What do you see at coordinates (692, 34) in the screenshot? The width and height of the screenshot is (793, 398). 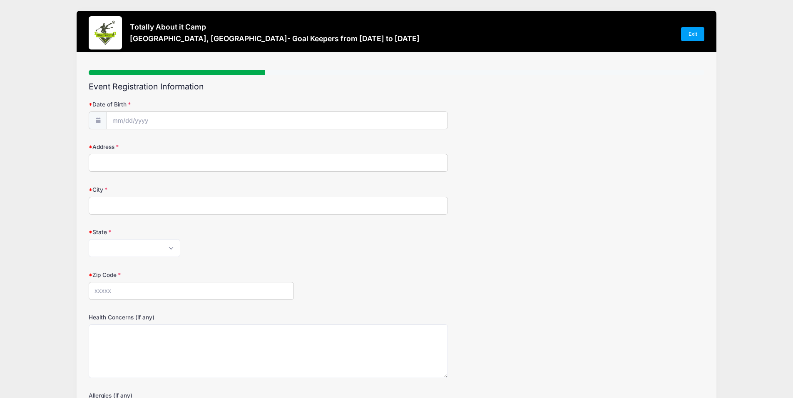 I see `a: Exit` at bounding box center [692, 34].